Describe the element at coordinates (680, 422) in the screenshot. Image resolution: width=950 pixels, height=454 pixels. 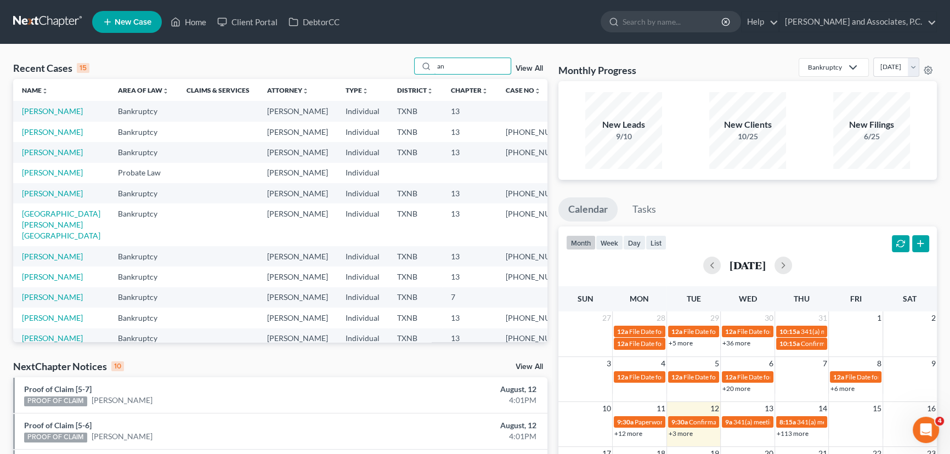
I see `span: 9:30a` at that location.